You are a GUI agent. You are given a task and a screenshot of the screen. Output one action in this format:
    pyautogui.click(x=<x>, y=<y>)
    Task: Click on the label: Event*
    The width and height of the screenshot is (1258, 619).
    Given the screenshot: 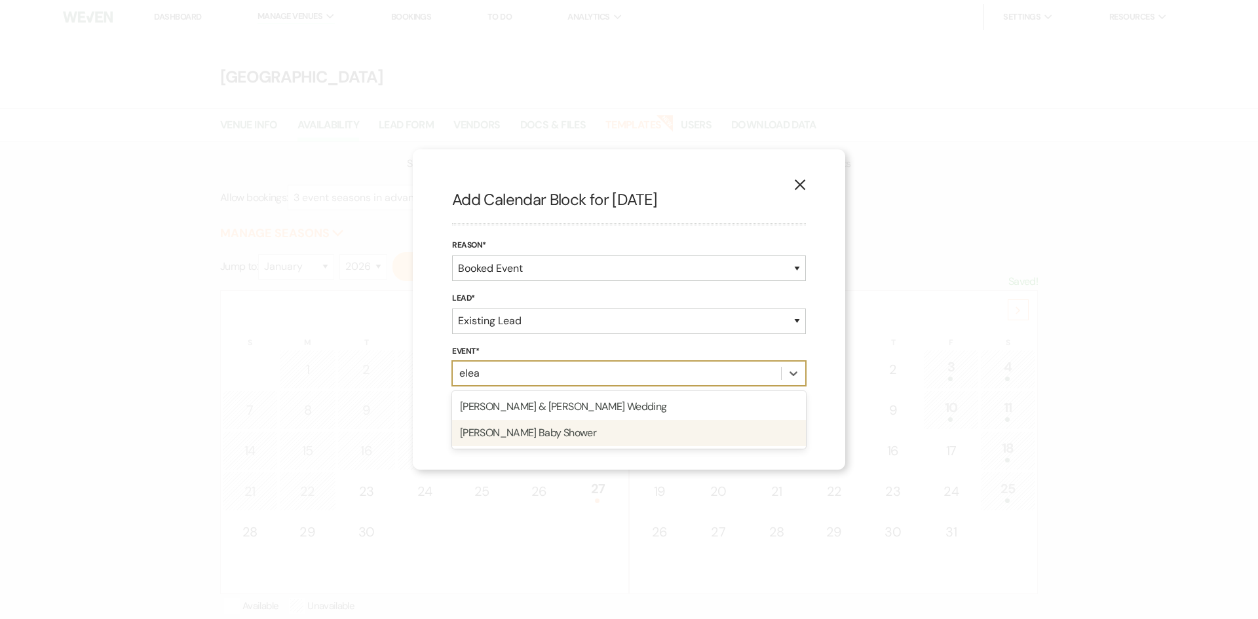 What is the action you would take?
    pyautogui.click(x=629, y=352)
    